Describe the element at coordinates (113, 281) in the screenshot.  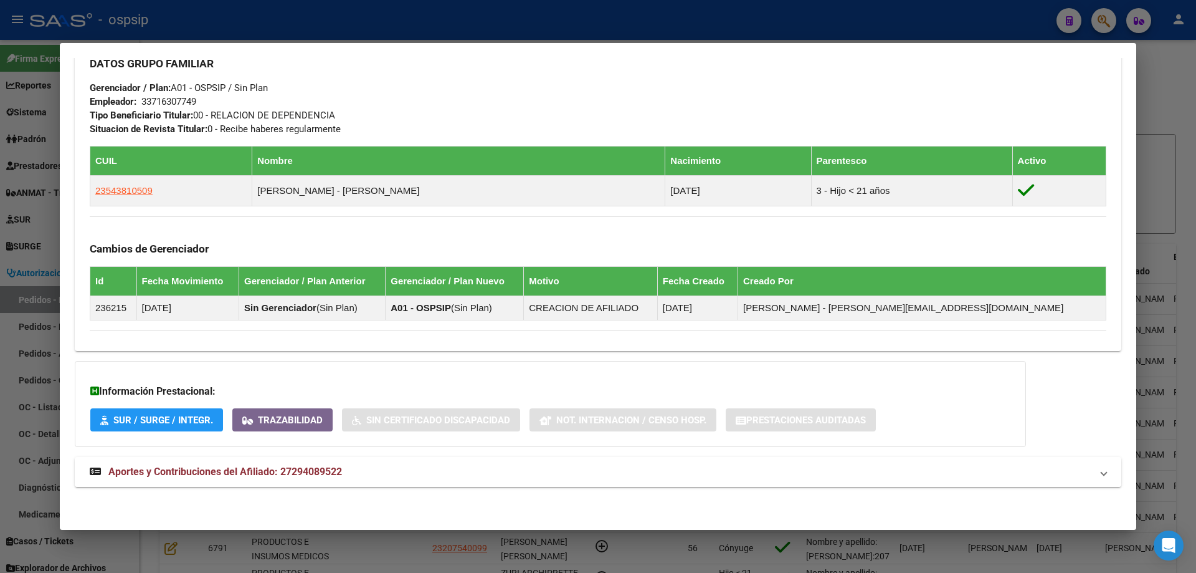
I see `th: Id` at that location.